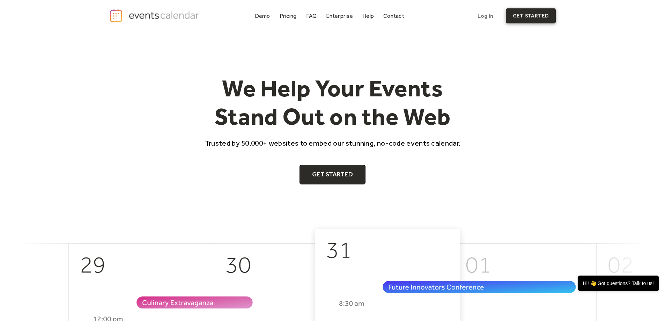 The width and height of the screenshot is (665, 321). Describe the element at coordinates (311, 16) in the screenshot. I see `div: FAQ` at that location.